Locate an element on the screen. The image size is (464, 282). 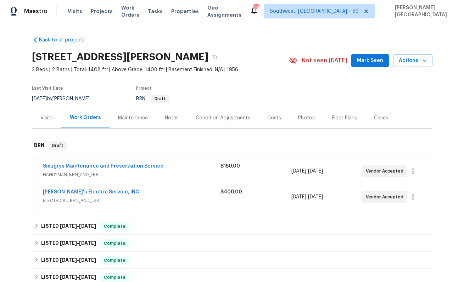
div: 730 is located at coordinates (256, 8).